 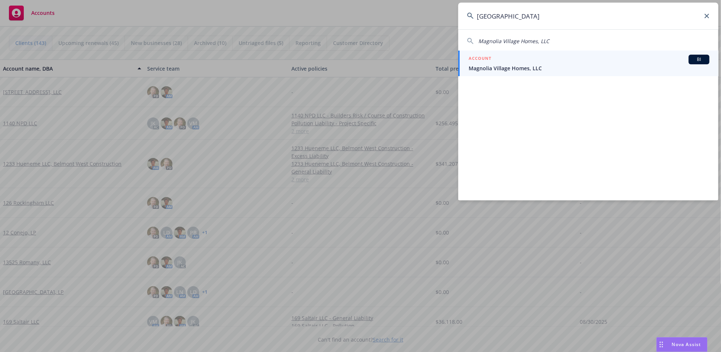 I want to click on h5: ACCOUNT, so click(x=480, y=59).